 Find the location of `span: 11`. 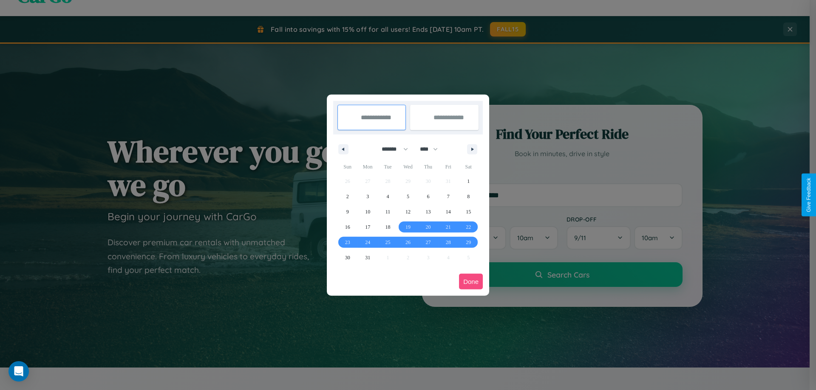

span: 11 is located at coordinates (388, 212).